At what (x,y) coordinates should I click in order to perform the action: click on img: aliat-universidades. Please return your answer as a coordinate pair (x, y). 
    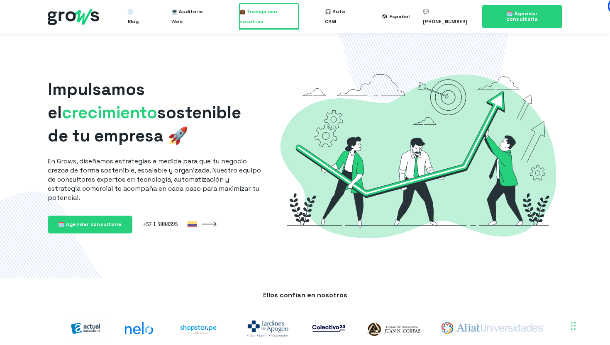
    Looking at the image, I should click on (493, 328).